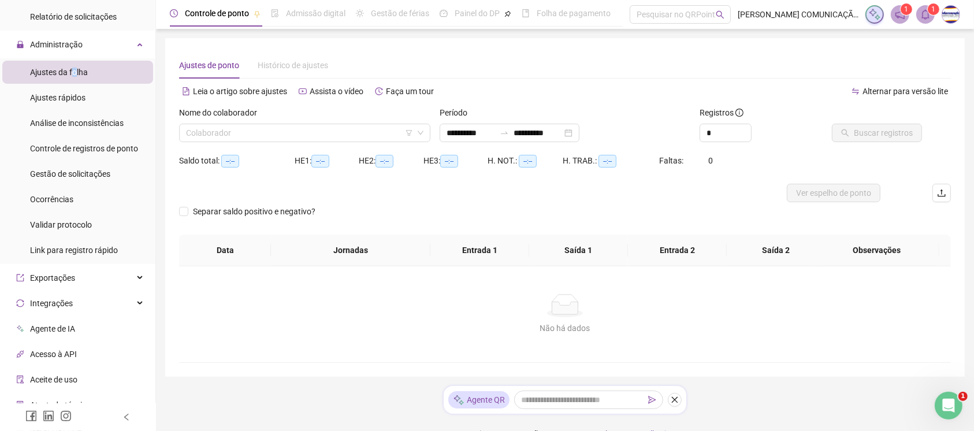  What do you see at coordinates (504, 133) in the screenshot?
I see `span: to` at bounding box center [504, 133].